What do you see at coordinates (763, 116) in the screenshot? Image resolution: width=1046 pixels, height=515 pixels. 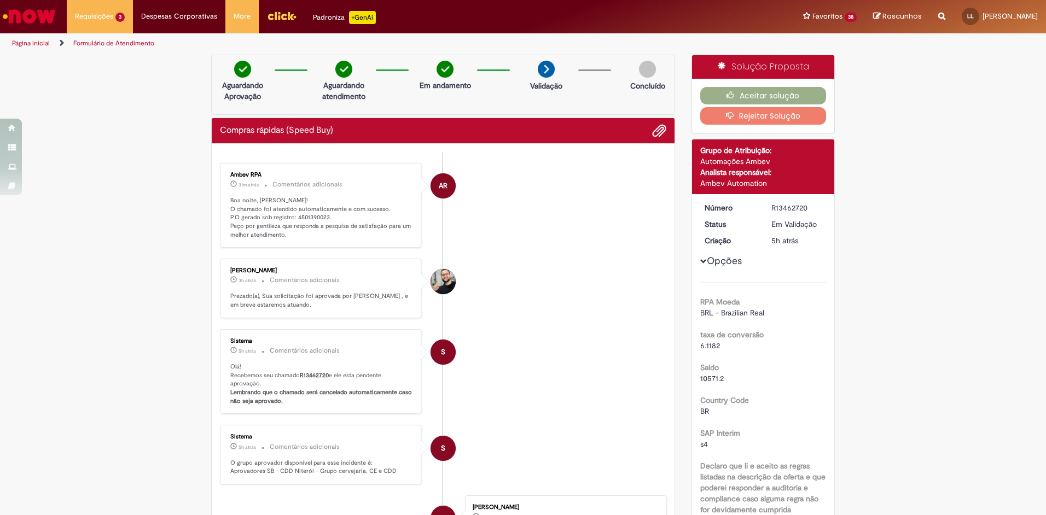 I see `button: Rejeitar Solução` at bounding box center [763, 116].